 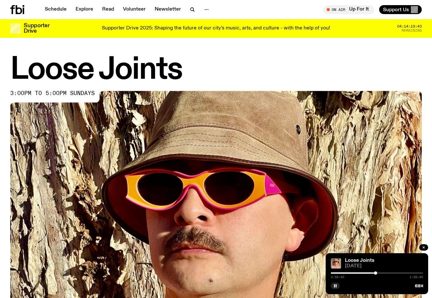 I want to click on span: 1:56:49, so click(x=416, y=277).